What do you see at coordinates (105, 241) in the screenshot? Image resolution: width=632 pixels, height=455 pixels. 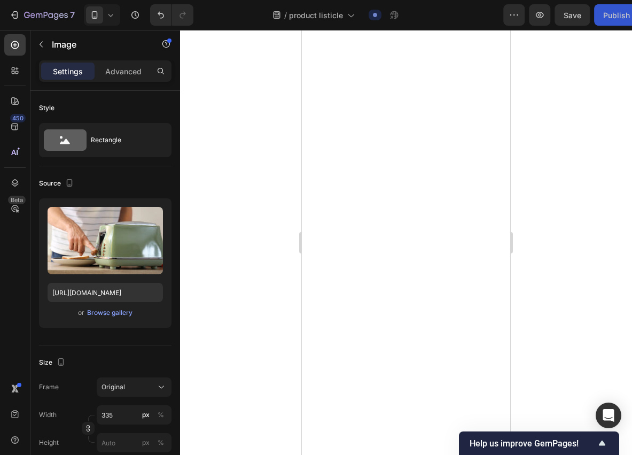 I see `img: preview-image` at bounding box center [105, 241].